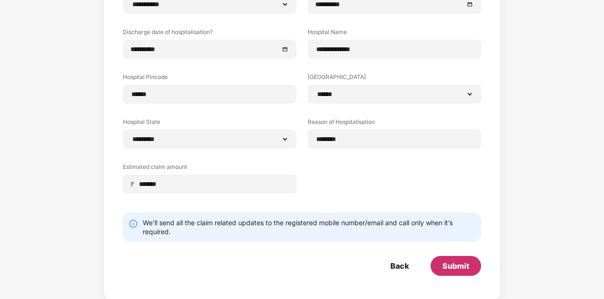 This screenshot has height=299, width=604. I want to click on img: svg+xml;base64,PHN2ZyBpZD0iSW5mby0yMHgyMCIgeG1sbnM9Imh0dHA6Ly93d3cudzMub3JnLzIwMDAvc3ZnIiB3aWR0aD..., so click(133, 224).